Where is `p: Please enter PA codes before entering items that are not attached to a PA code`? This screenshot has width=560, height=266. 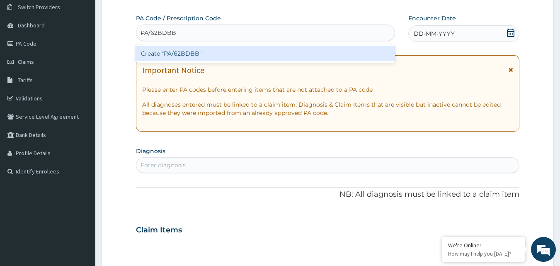
p: Please enter PA codes before entering items that are not attached to a PA code is located at coordinates (328, 90).